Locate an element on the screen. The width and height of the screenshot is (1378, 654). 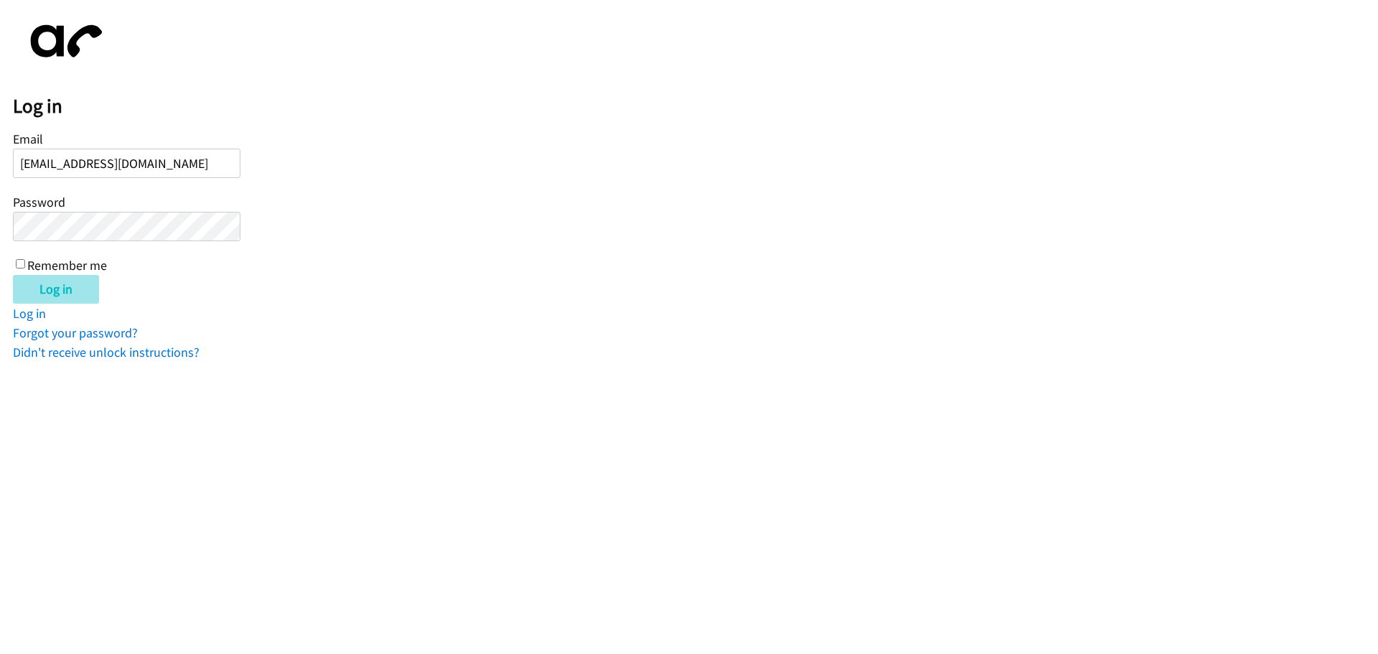
label: Email is located at coordinates (28, 139).